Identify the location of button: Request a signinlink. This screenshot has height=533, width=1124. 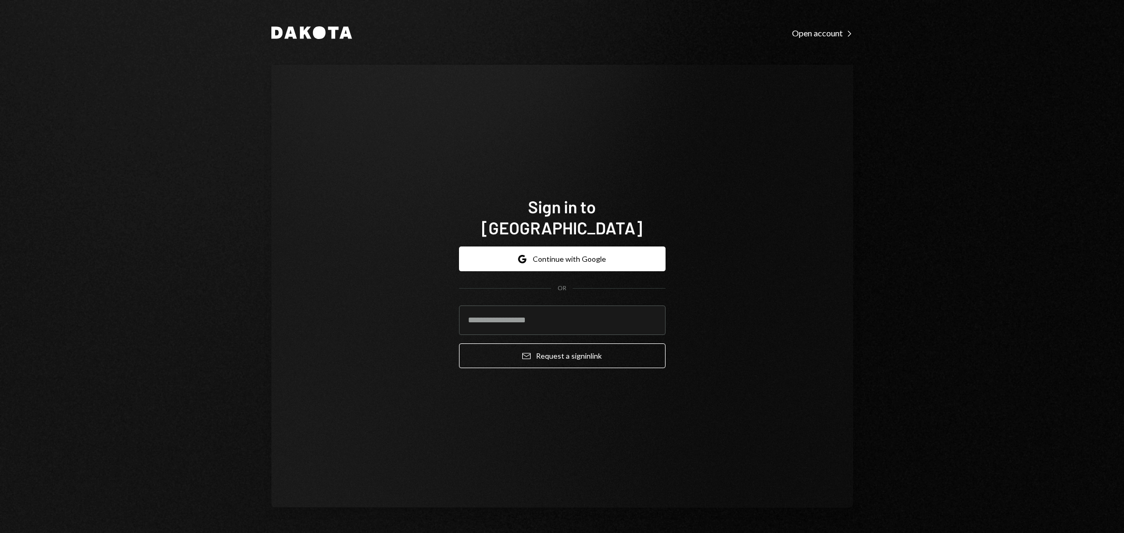
(562, 356).